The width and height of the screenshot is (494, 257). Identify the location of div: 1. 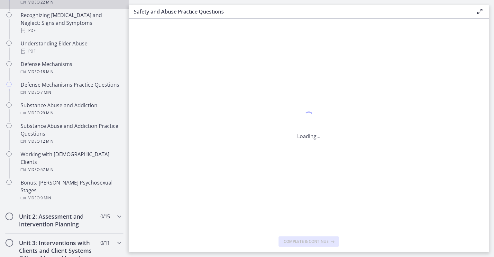
(309, 117).